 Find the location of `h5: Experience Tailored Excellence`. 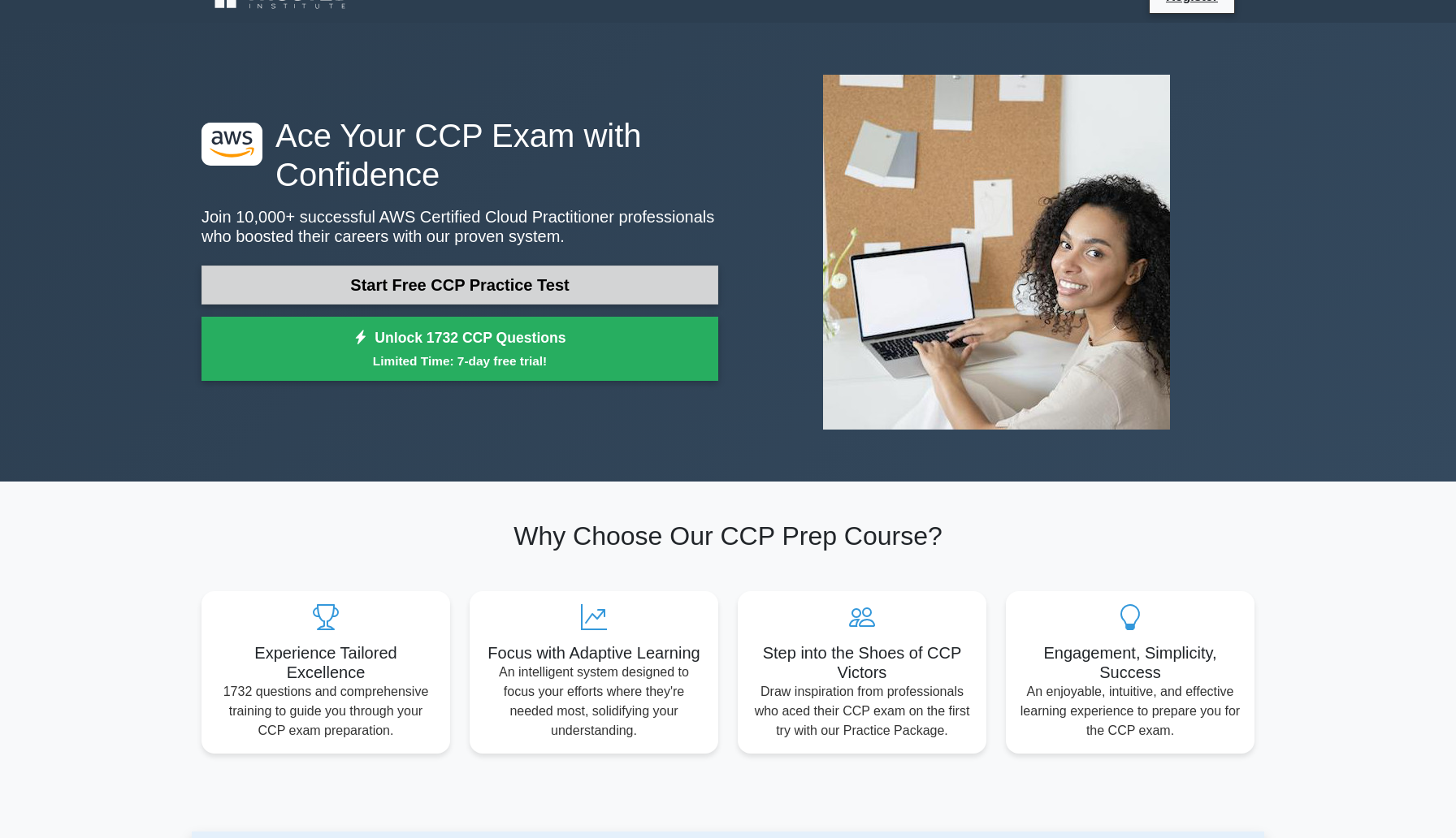

h5: Experience Tailored Excellence is located at coordinates (326, 663).